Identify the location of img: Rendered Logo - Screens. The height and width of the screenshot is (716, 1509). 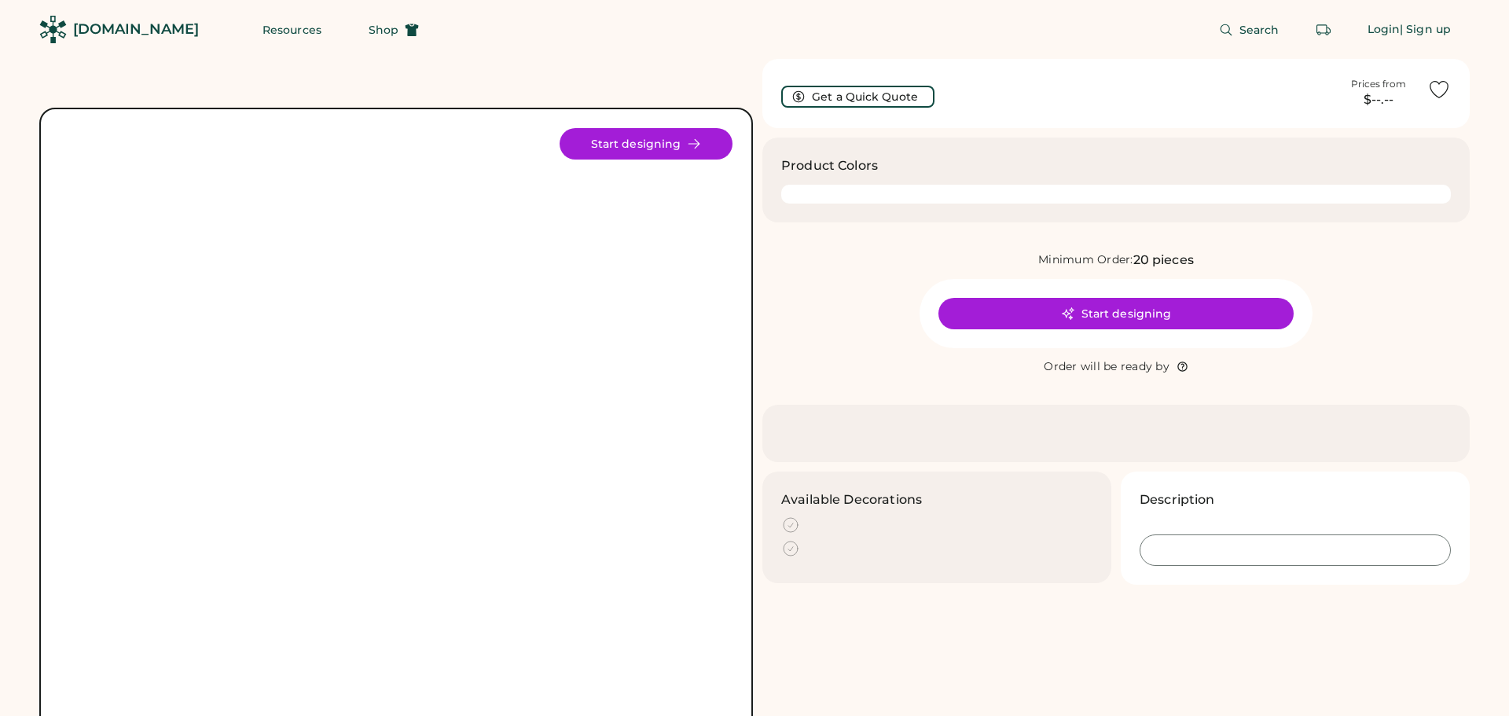
(53, 29).